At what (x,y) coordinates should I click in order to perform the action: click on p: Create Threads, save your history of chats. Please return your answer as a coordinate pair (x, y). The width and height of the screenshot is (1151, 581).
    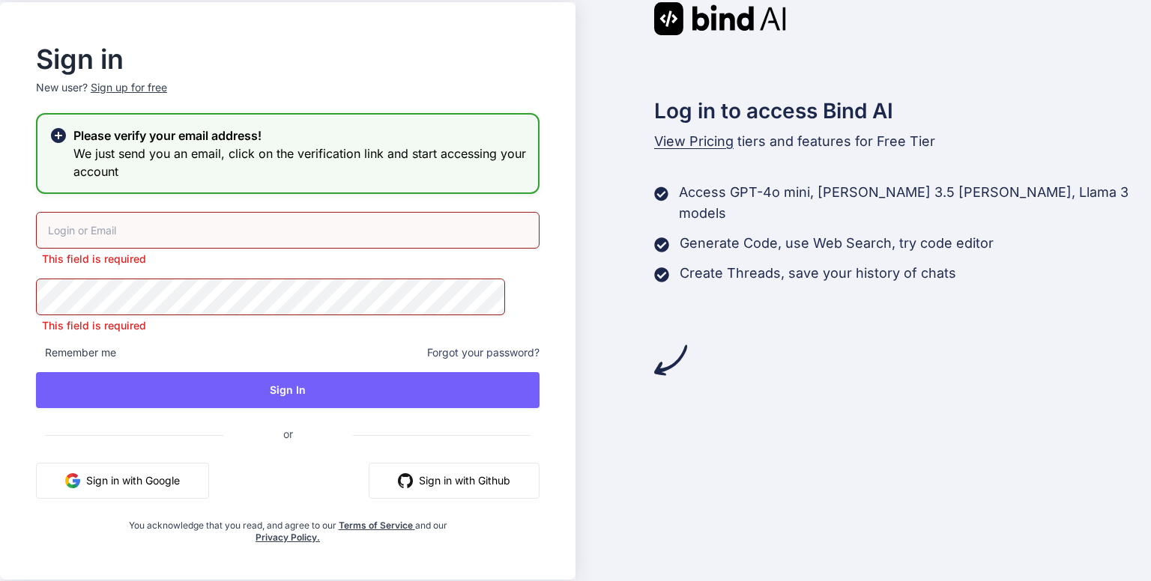
    Looking at the image, I should click on (817, 273).